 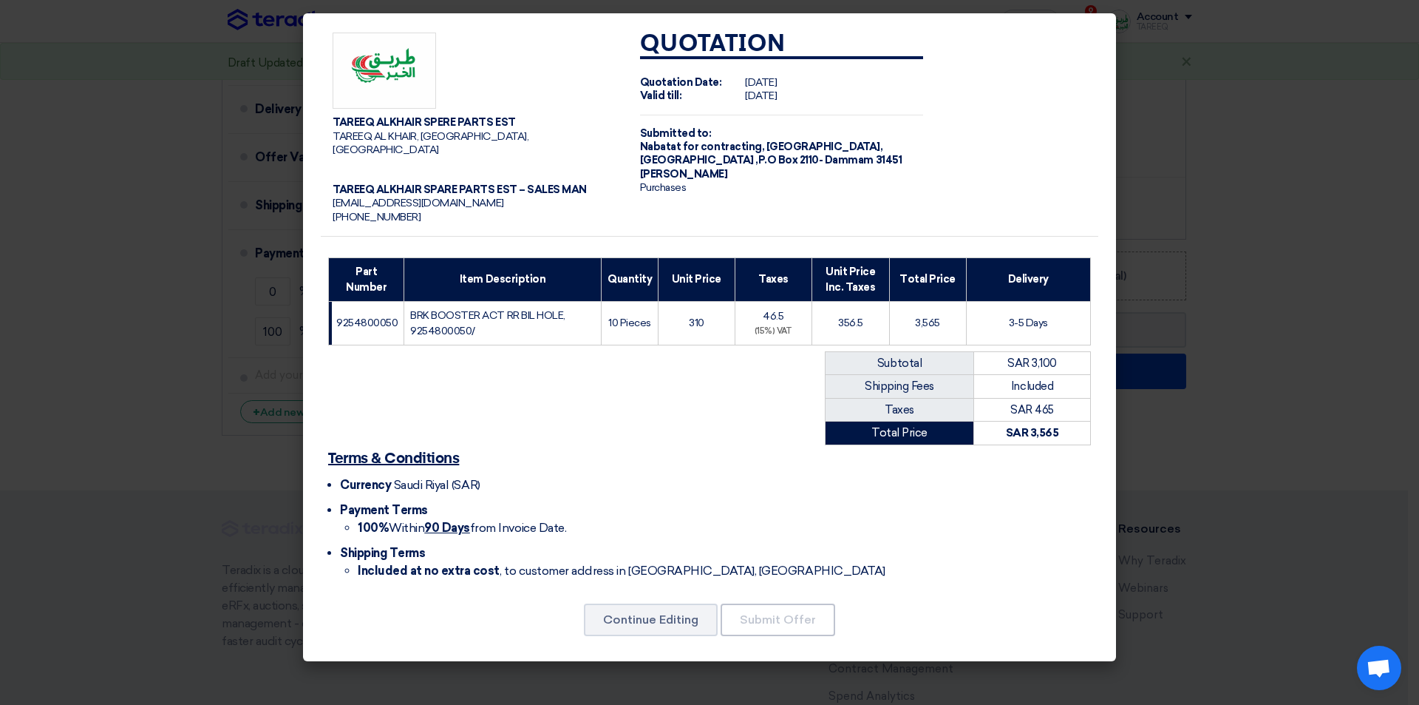 What do you see at coordinates (900, 363) in the screenshot?
I see `td: Subtotal` at bounding box center [900, 363].